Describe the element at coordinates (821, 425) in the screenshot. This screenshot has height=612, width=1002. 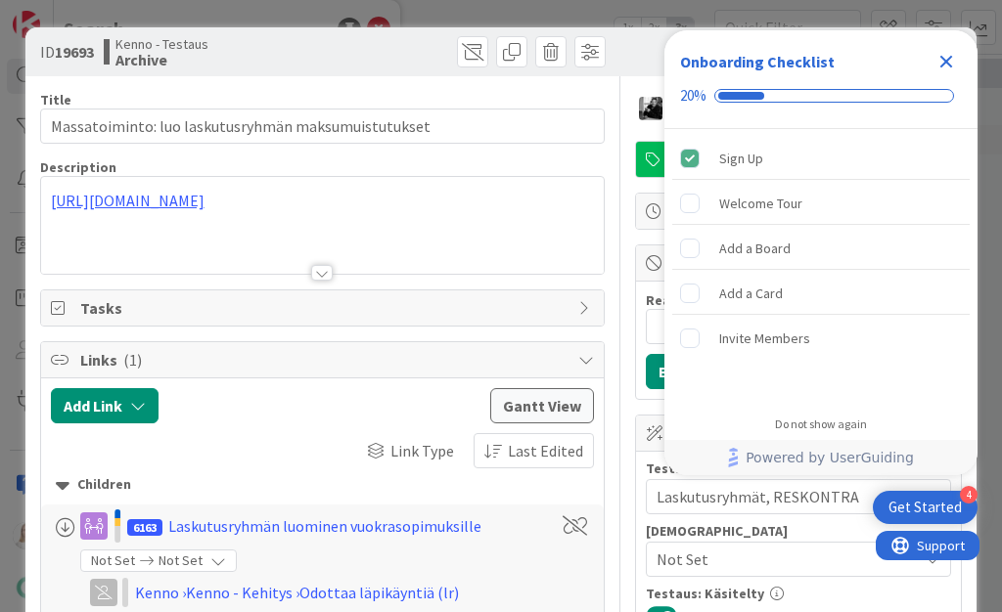
I see `div: Do not show again` at that location.